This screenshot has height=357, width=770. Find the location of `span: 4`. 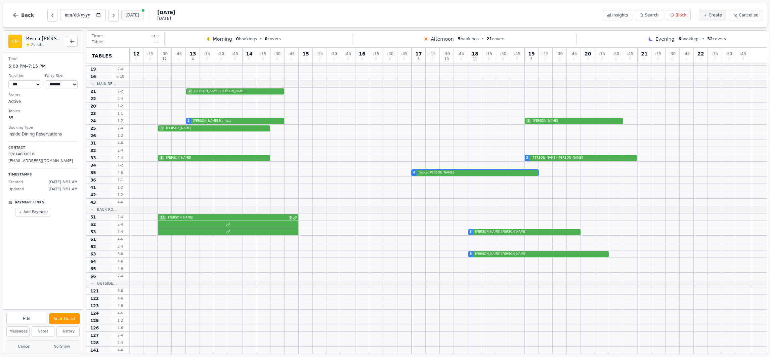

span: 4 is located at coordinates (193, 59).